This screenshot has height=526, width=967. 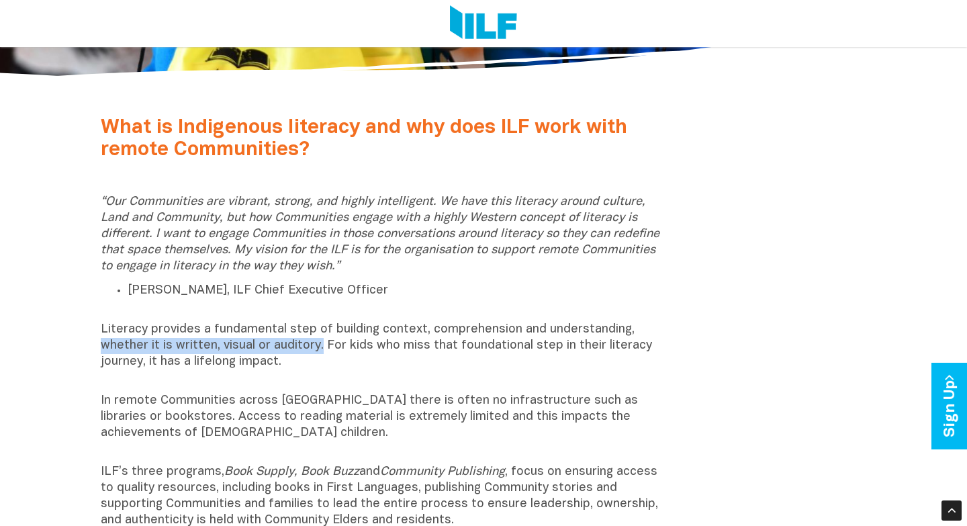 I want to click on i: Community Publishing, so click(x=443, y=472).